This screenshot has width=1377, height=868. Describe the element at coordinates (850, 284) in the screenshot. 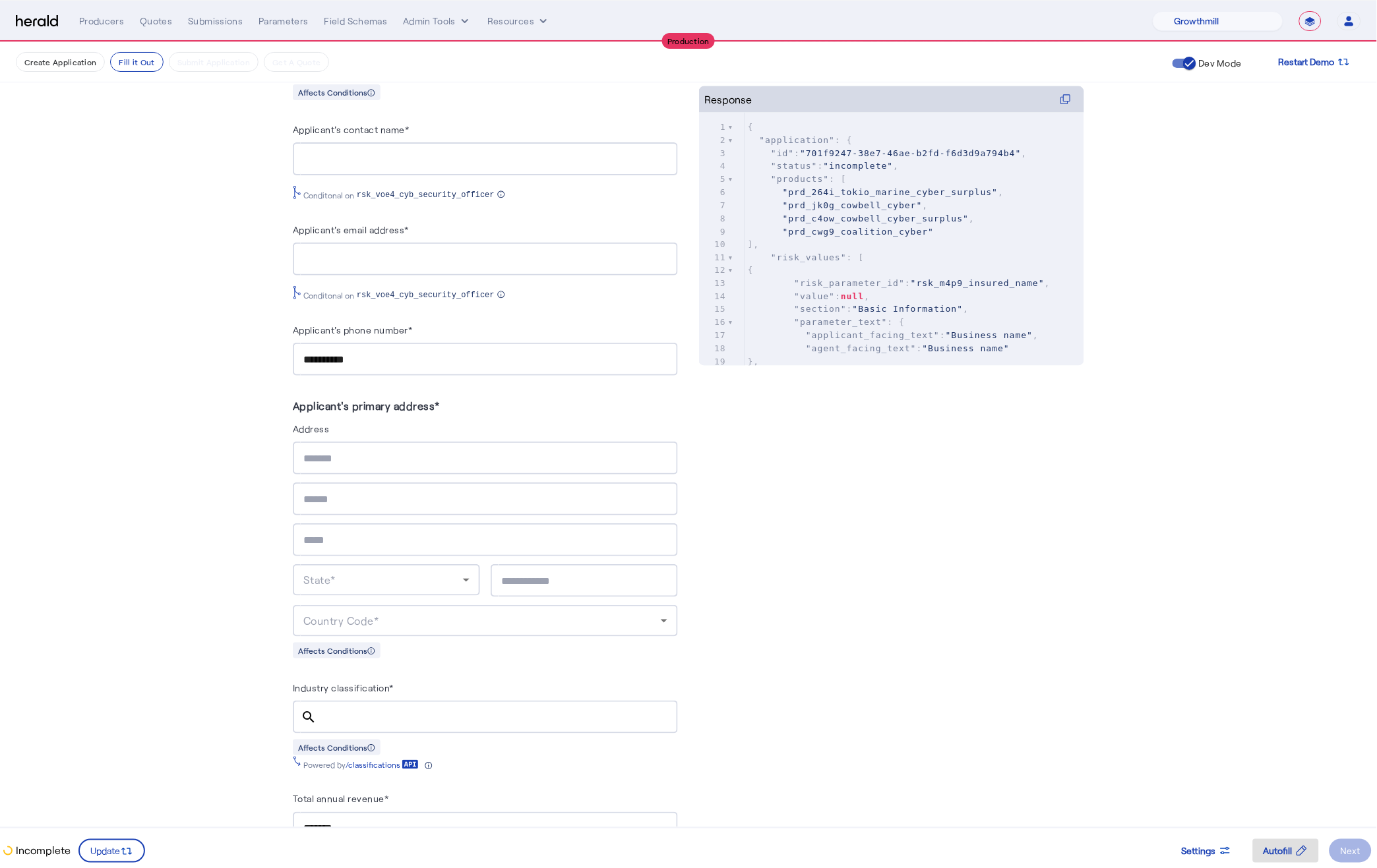

I see `span: "risk_parameter_id"` at that location.